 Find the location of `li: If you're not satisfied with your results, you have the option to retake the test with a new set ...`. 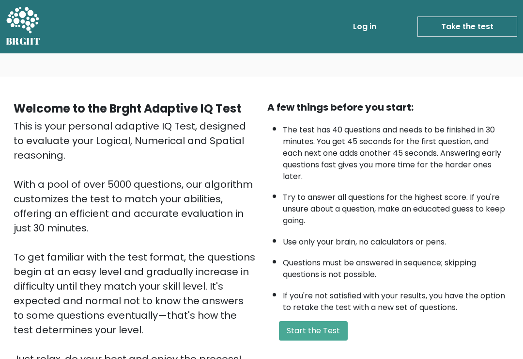

li: If you're not satisfied with your results, you have the option to retake the test with a new set ... is located at coordinates (396, 299).